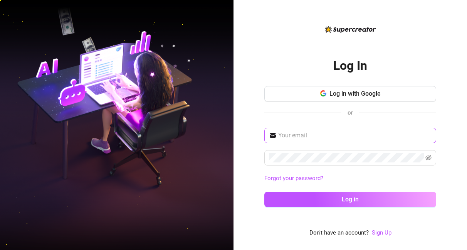 This screenshot has width=467, height=250. Describe the element at coordinates (350, 94) in the screenshot. I see `button: Log in with Google` at that location.